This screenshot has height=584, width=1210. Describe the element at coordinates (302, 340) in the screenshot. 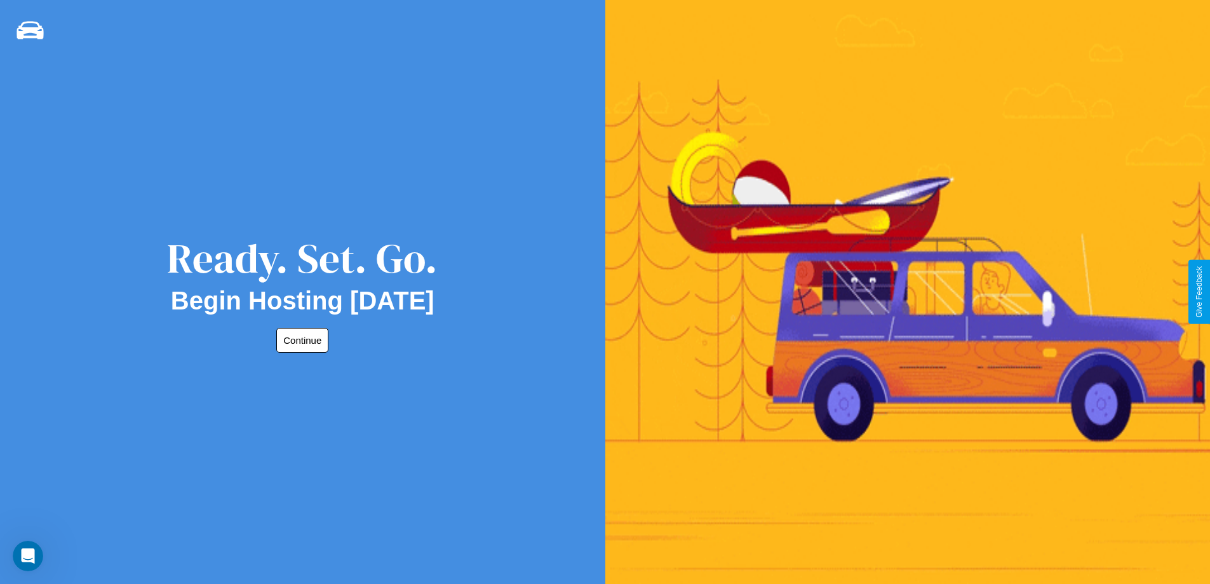

I see `button: Continue` at that location.